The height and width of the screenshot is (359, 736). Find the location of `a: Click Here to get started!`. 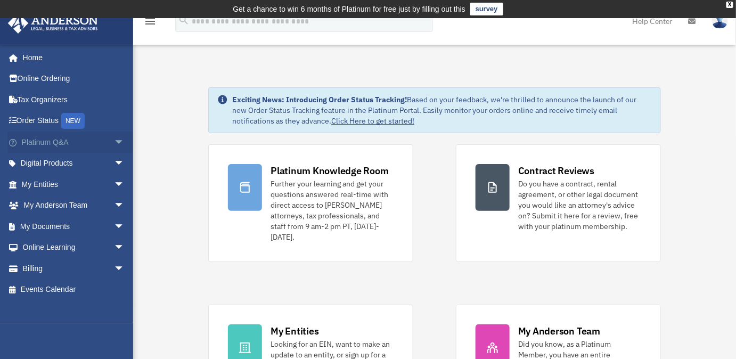

a: Click Here to get started! is located at coordinates (373, 121).